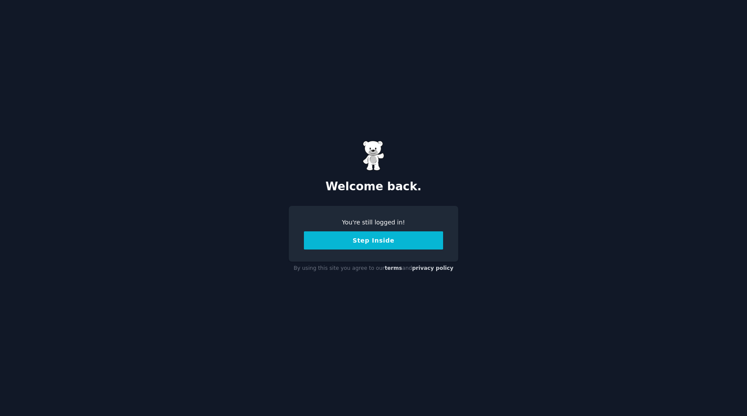 Image resolution: width=747 pixels, height=416 pixels. I want to click on div: You're still logged in!, so click(374, 222).